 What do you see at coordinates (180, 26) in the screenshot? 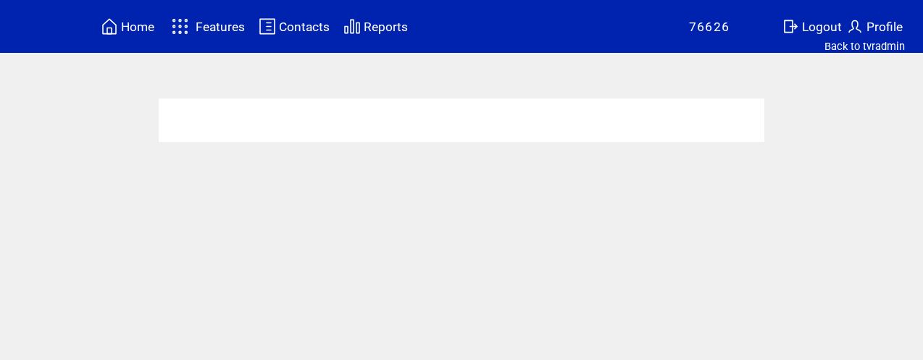
I see `img: features.svg` at bounding box center [180, 26].